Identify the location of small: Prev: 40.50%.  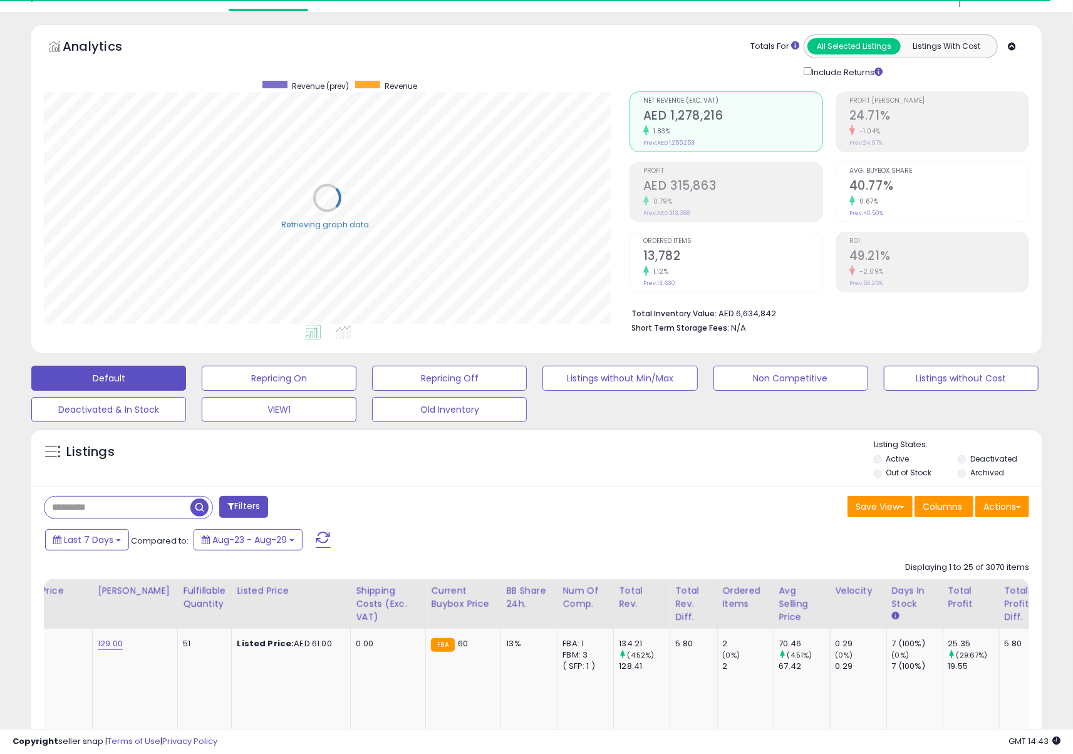
(866, 213).